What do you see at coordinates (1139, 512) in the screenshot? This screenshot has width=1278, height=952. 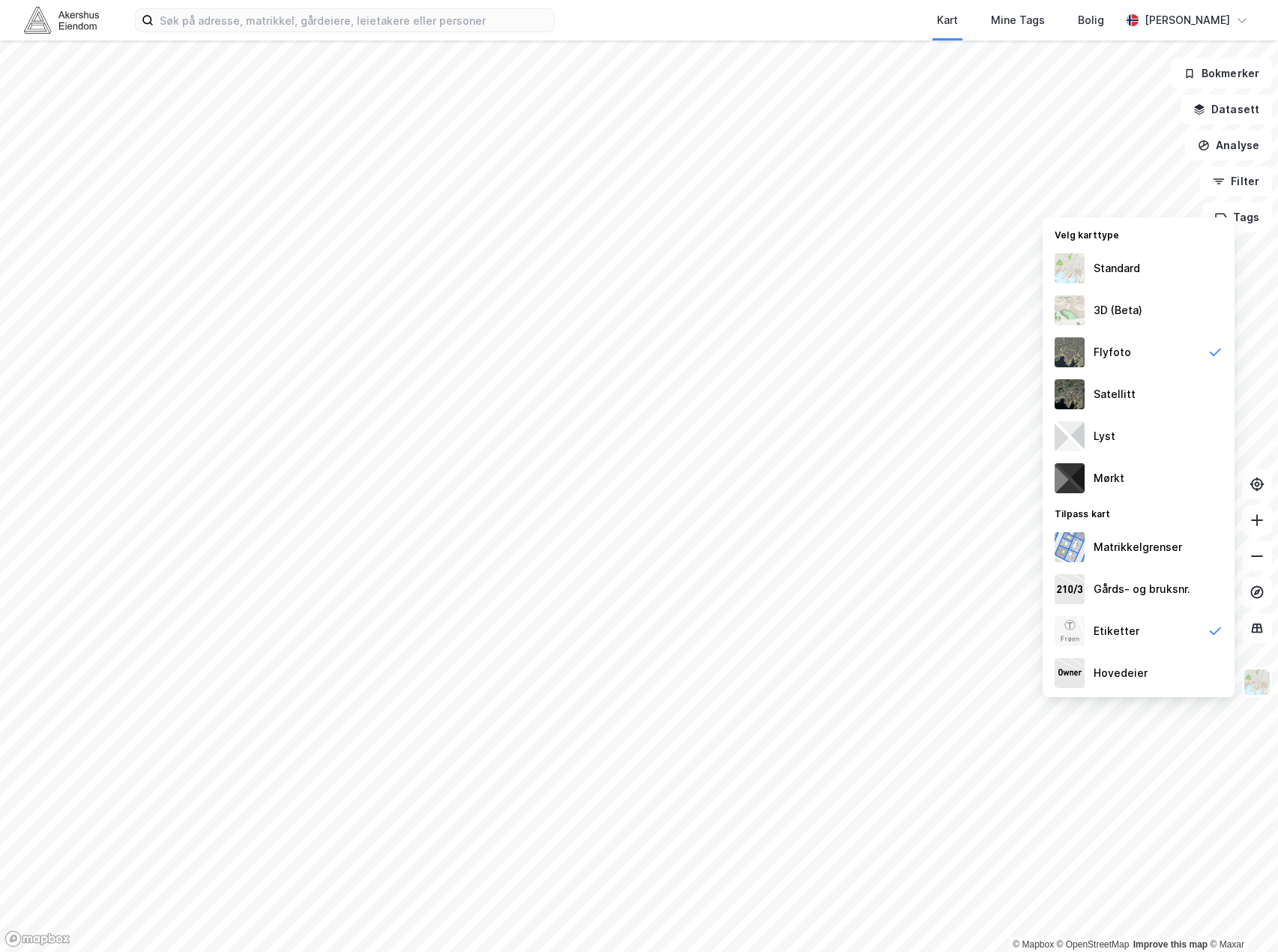 I see `div: Tilpass kart` at bounding box center [1139, 512].